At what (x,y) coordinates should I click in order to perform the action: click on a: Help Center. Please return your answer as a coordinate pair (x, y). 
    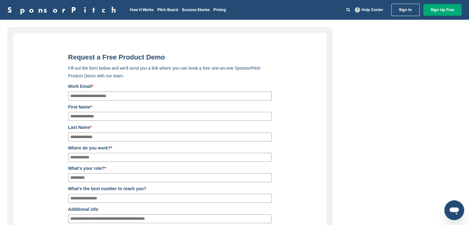
    Looking at the image, I should click on (369, 10).